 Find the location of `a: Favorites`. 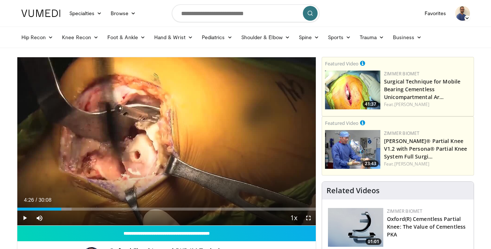

a: Favorites is located at coordinates (435, 13).